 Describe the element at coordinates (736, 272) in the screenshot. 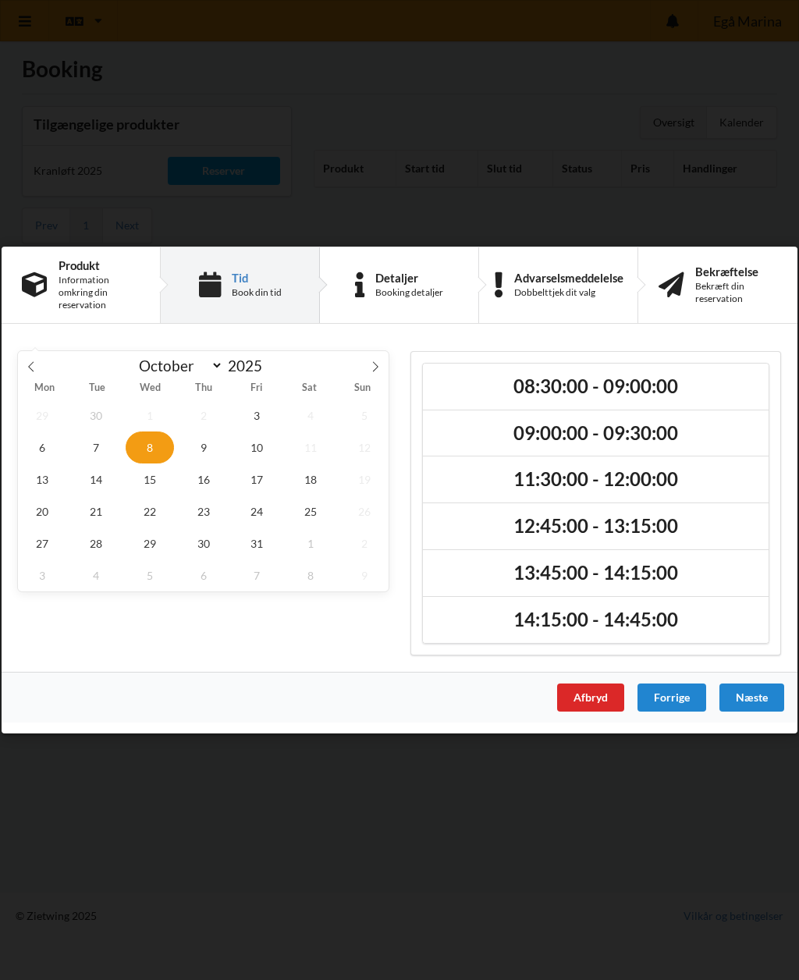

I see `div: Bekræftelse` at that location.